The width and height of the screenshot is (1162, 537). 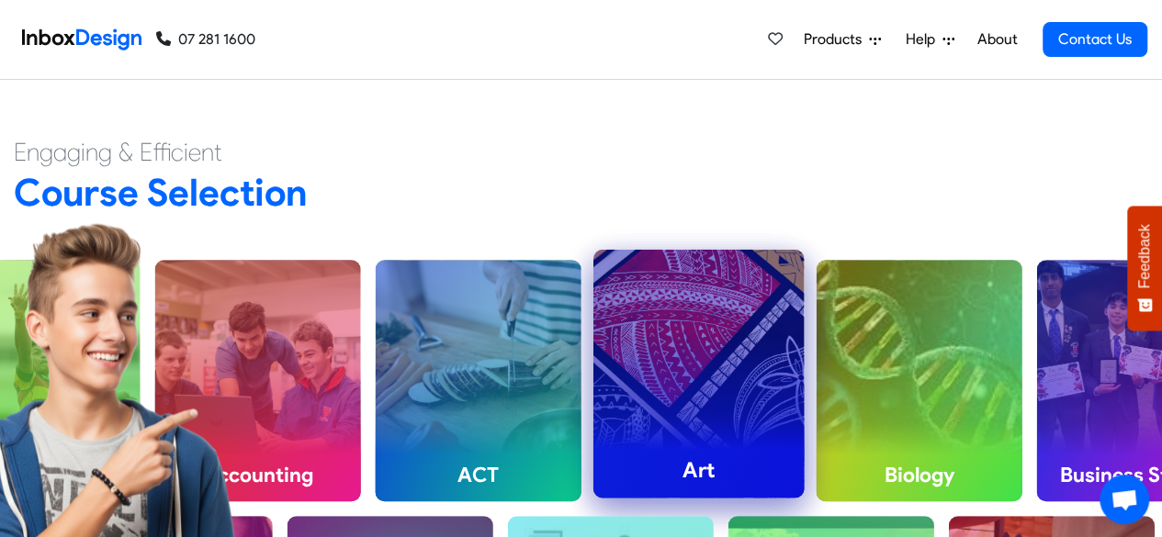 I want to click on button: Feedback - Show survey, so click(x=1145, y=268).